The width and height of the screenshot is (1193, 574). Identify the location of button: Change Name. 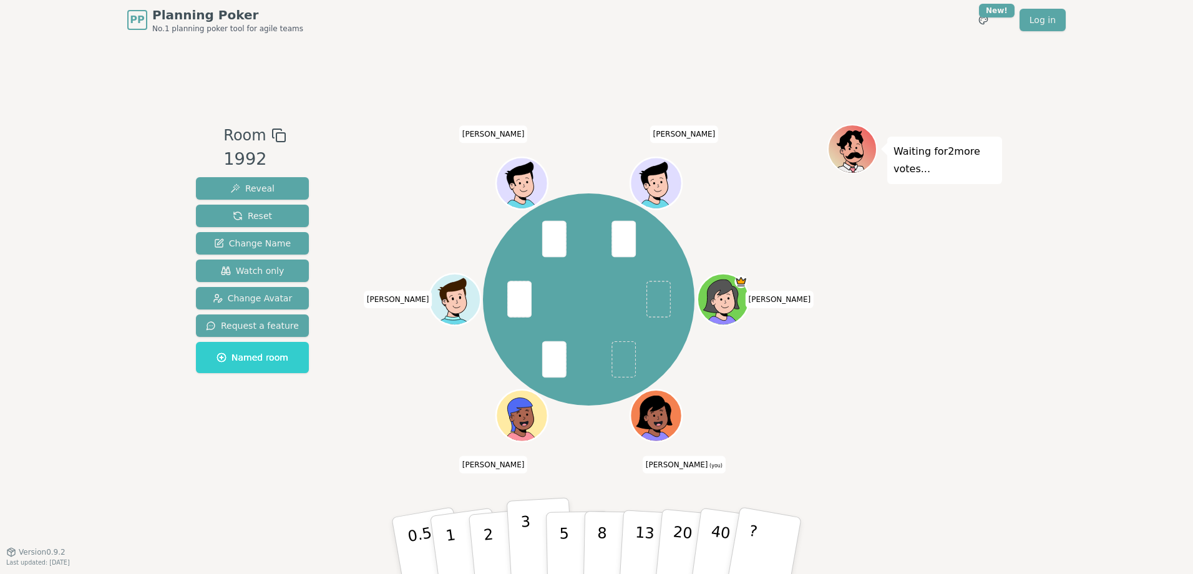
(252, 243).